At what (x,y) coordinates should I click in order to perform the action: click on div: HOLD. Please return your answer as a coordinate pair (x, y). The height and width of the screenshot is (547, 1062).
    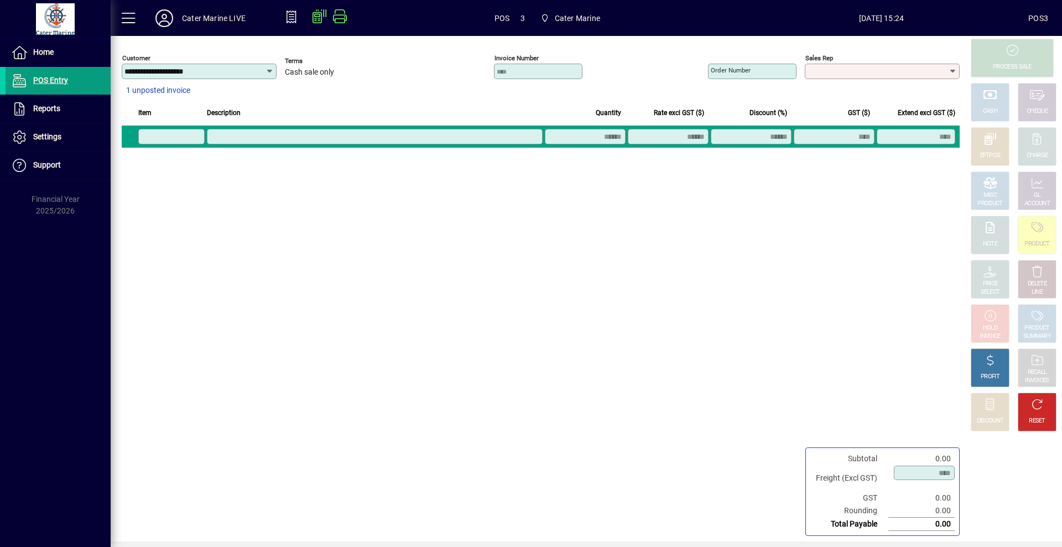
    Looking at the image, I should click on (990, 328).